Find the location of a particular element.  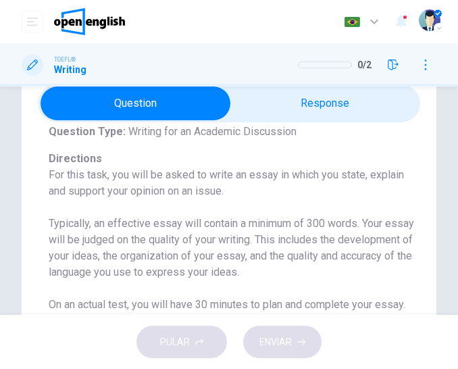

a: OpenEnglish logo is located at coordinates (89, 22).